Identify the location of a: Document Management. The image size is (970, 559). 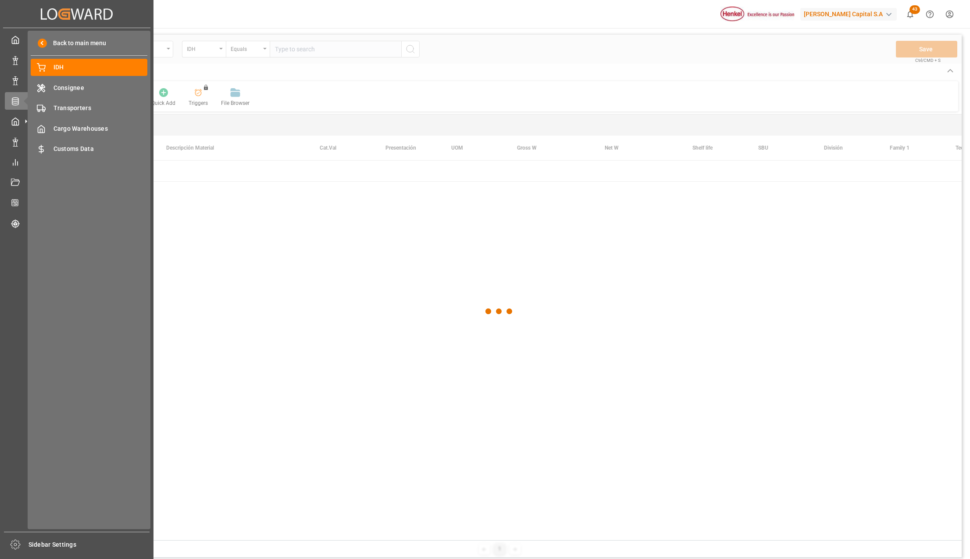
(77, 182).